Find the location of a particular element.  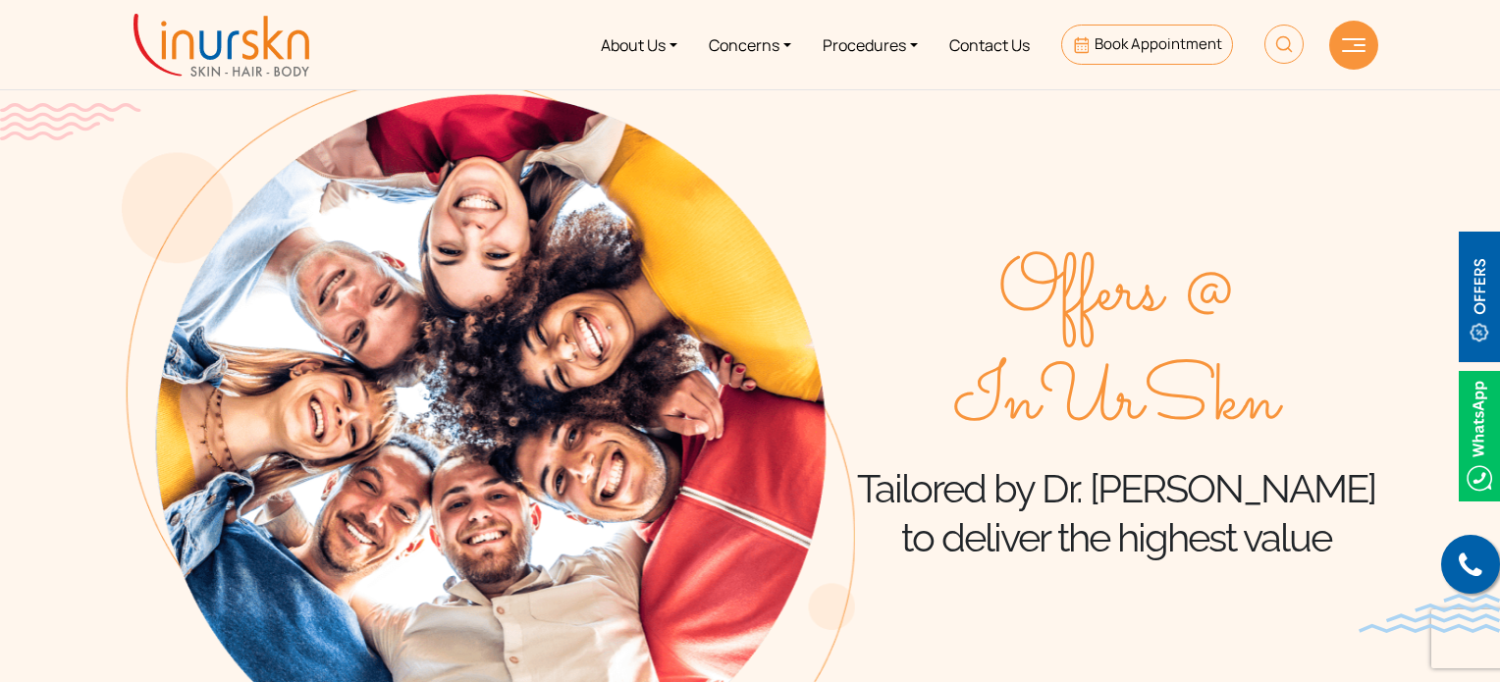

a: Whatsappicon is located at coordinates (1479, 434).